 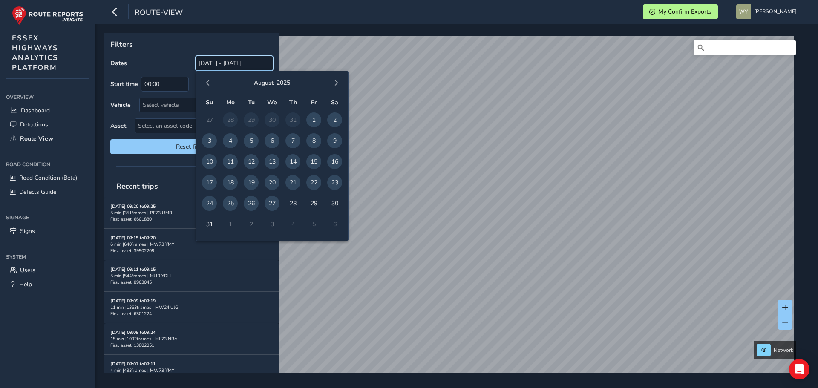 I want to click on span: 27, so click(x=272, y=203).